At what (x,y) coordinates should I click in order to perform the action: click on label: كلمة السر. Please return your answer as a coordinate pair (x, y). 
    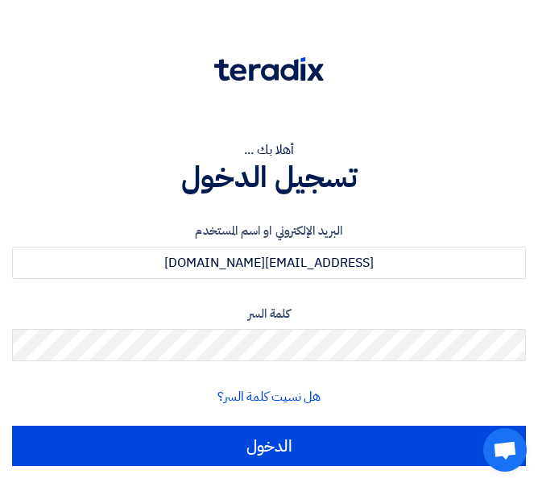
    Looking at the image, I should click on (269, 313).